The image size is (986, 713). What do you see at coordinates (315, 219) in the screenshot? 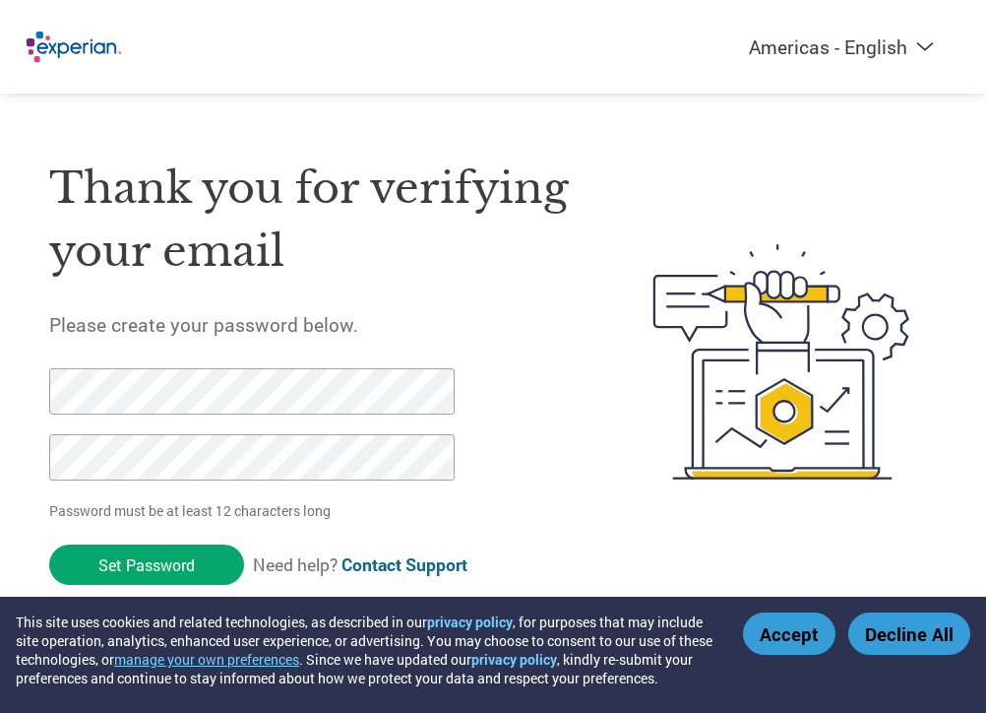
I see `h1: Thank you for verifying your email` at bounding box center [315, 219].